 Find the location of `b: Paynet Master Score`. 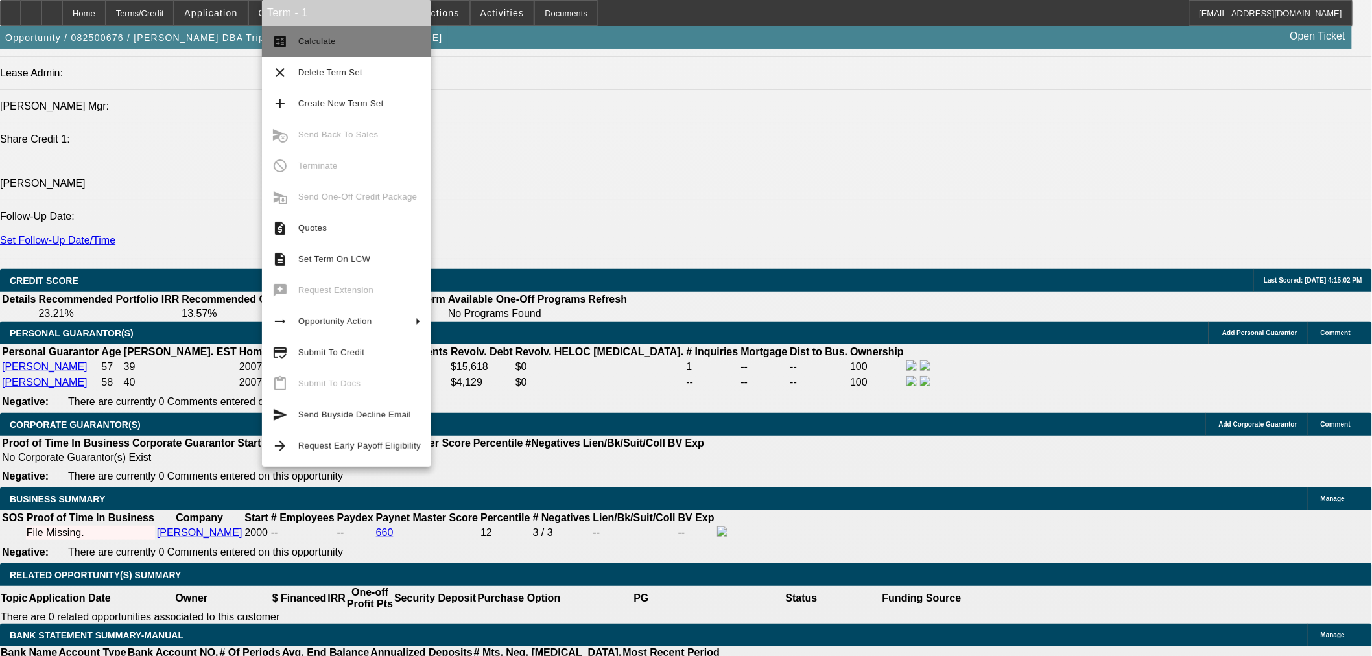

b: Paynet Master Score is located at coordinates (427, 517).